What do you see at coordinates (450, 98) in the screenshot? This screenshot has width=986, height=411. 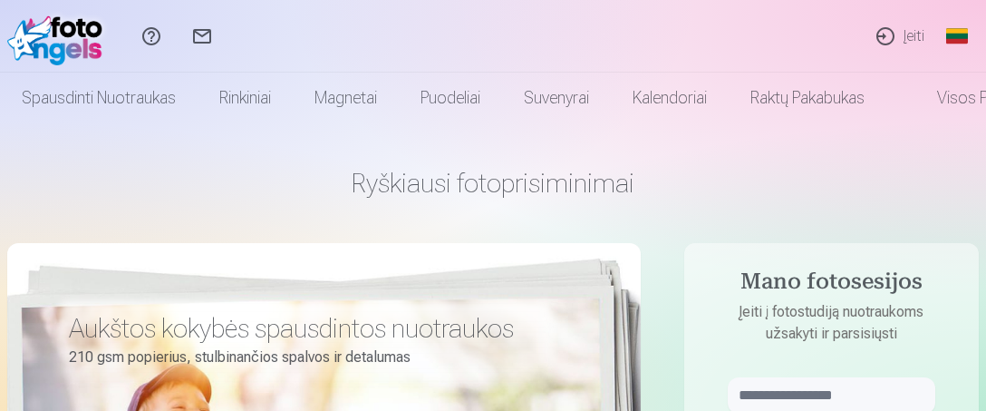 I see `a: Puodeliai` at bounding box center [450, 98].